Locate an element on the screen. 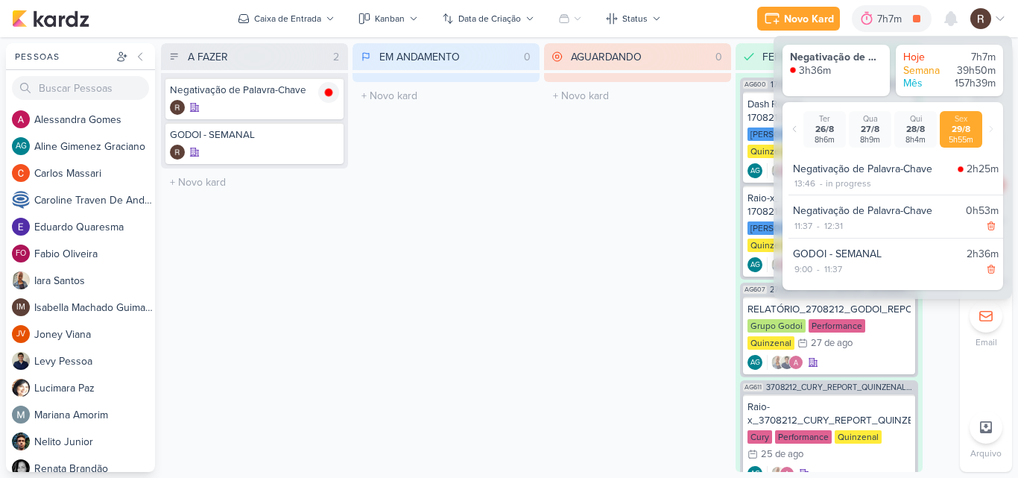 The height and width of the screenshot is (478, 1018). div: 29/8 is located at coordinates (961, 129).